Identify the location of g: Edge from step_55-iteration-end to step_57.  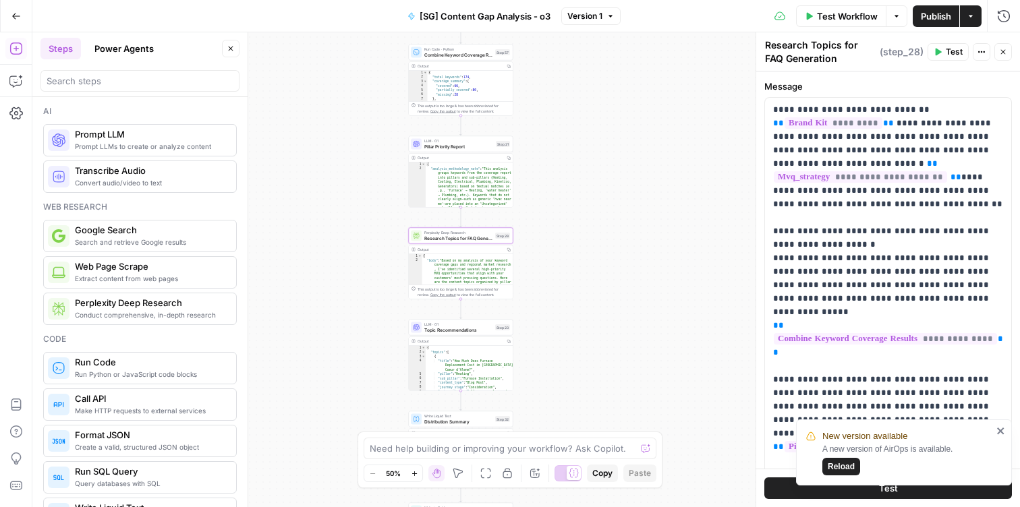
(461, 34).